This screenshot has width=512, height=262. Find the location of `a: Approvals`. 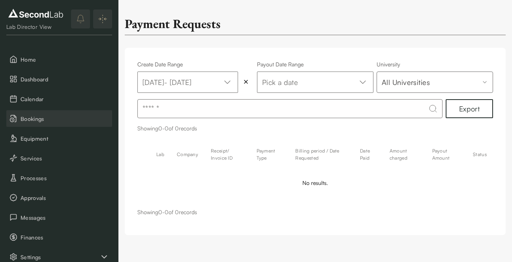

a: Approvals is located at coordinates (59, 197).